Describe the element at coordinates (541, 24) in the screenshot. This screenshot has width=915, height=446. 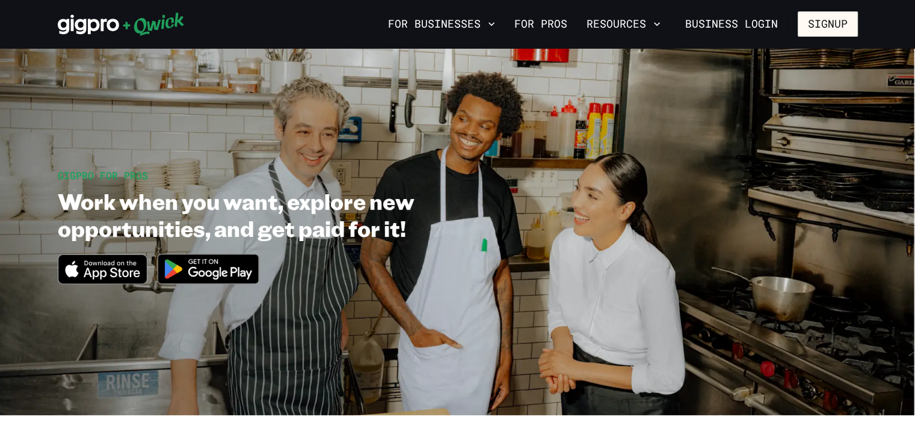
I see `a: For Pros` at that location.